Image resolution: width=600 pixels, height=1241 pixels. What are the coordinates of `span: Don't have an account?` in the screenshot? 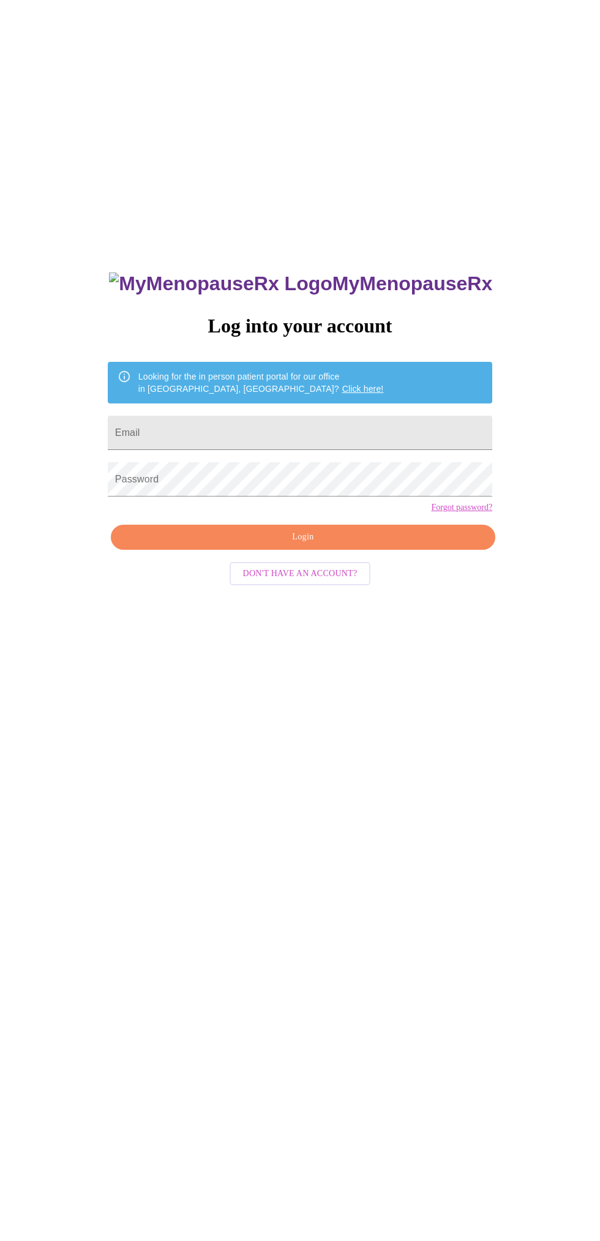 It's located at (300, 574).